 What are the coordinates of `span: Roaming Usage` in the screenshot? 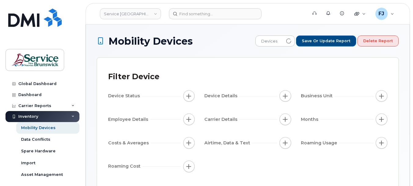 It's located at (320, 143).